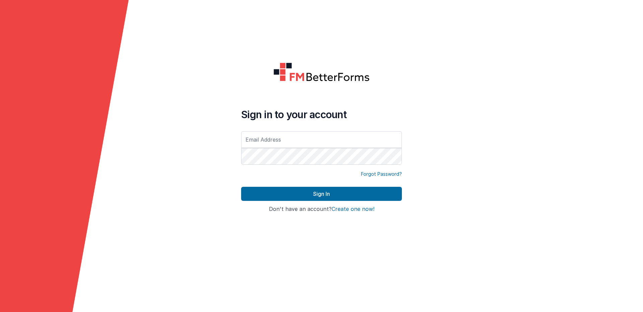  I want to click on button: Create one now!, so click(353, 209).